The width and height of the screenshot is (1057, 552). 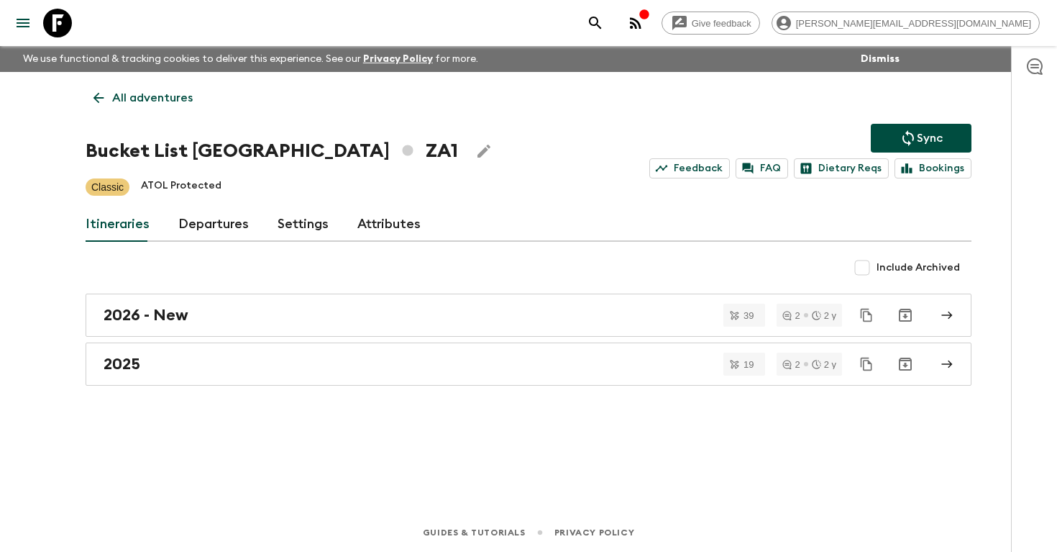 I want to click on a: Bookings, so click(x=933, y=168).